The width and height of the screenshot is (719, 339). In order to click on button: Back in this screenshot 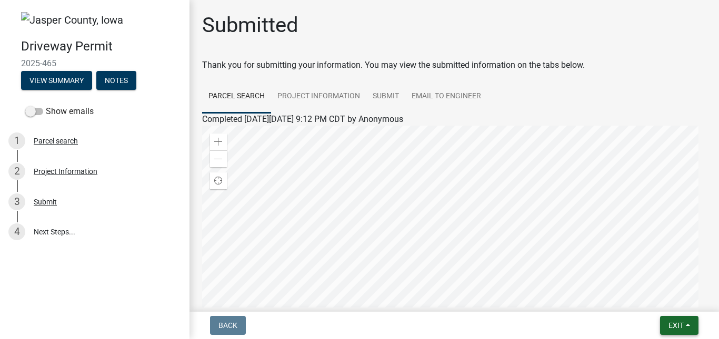, I will do `click(228, 326)`.